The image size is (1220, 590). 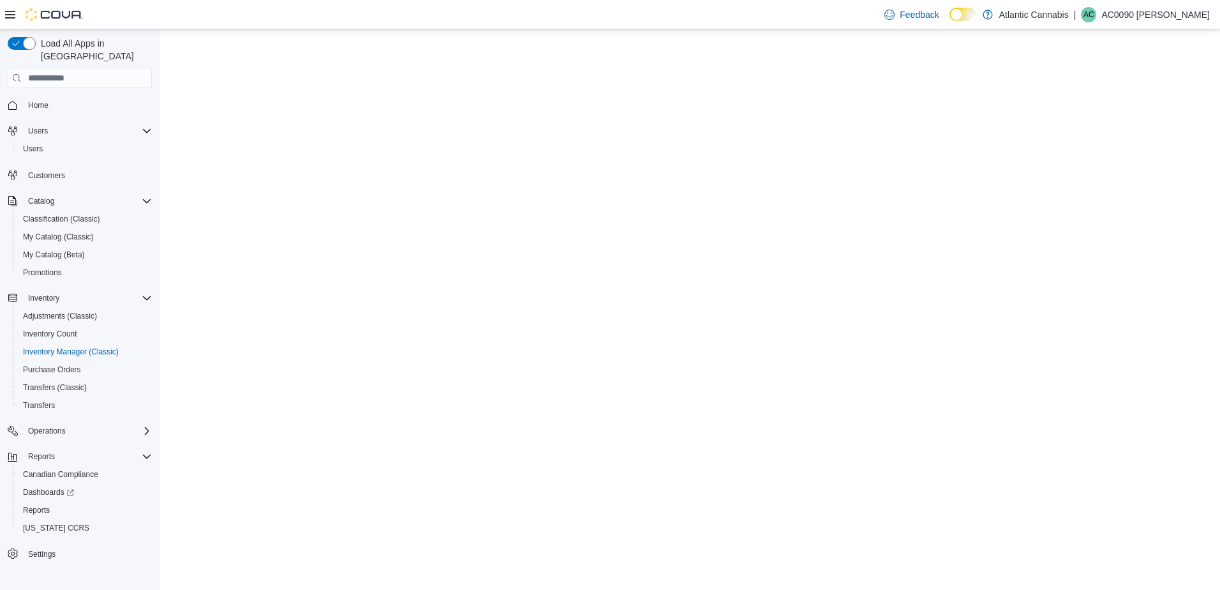 I want to click on a: Settings, so click(x=41, y=554).